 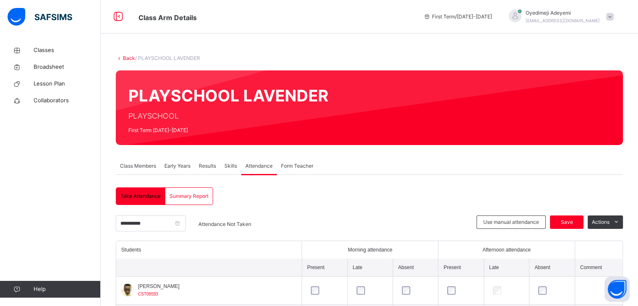 I want to click on th: Comment, so click(x=599, y=268).